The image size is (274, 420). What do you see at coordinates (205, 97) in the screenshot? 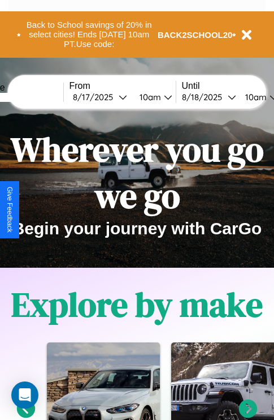
I see `div: 8 / 18 / 2025` at bounding box center [205, 97].